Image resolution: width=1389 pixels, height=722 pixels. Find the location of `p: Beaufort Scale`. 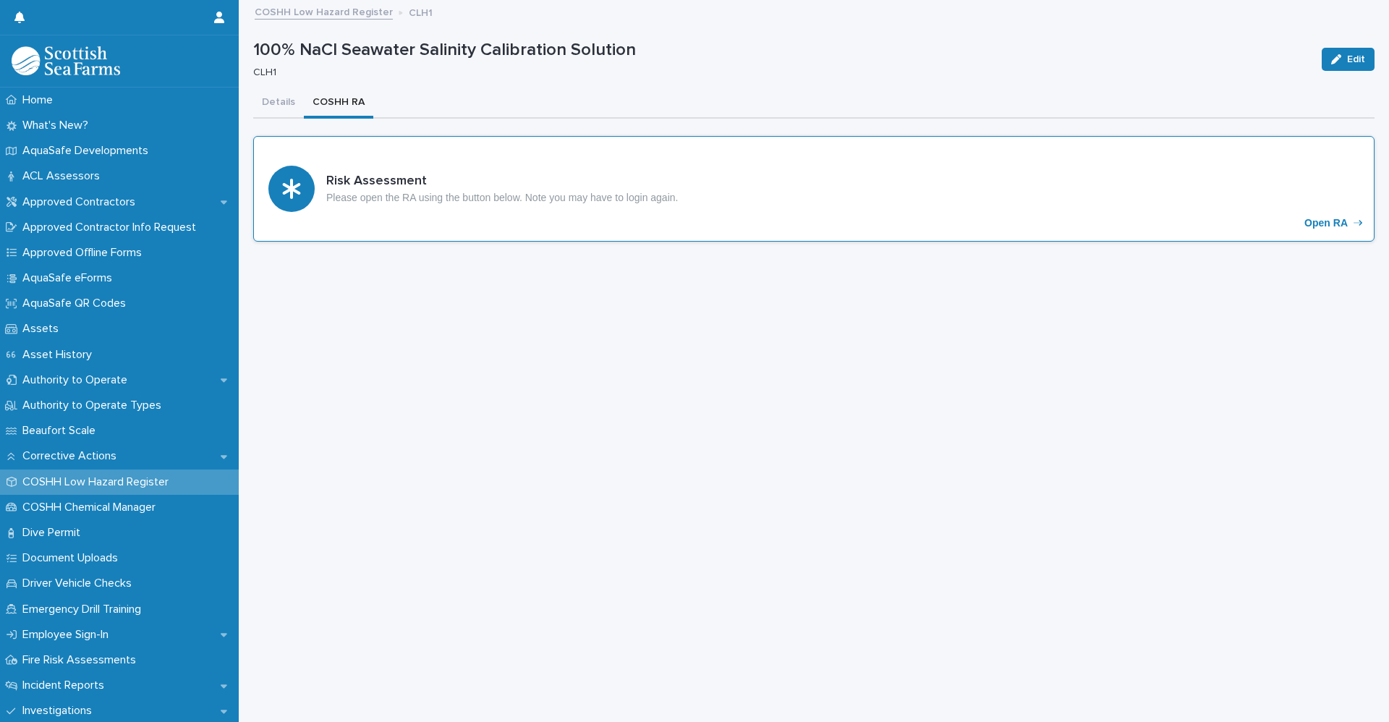

p: Beaufort Scale is located at coordinates (62, 431).